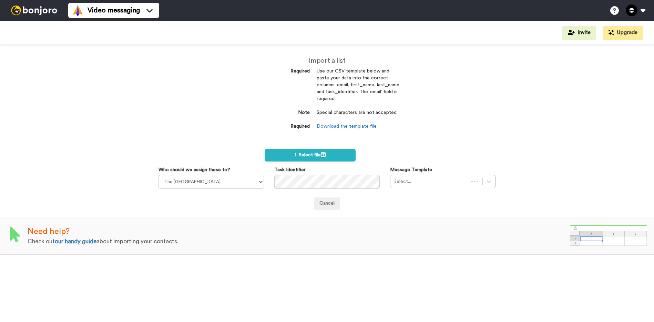 The width and height of the screenshot is (654, 322). I want to click on img: bj-logo-header-white.svg, so click(34, 10).